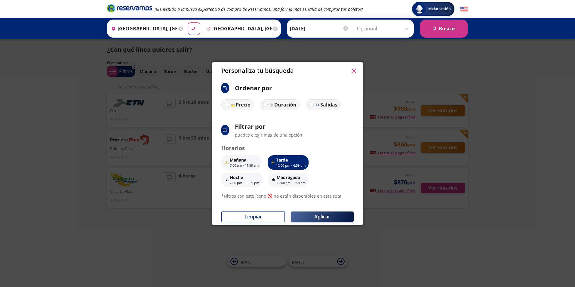 This screenshot has width=575, height=287. I want to click on p: puedes elegir más de una opción, so click(269, 135).